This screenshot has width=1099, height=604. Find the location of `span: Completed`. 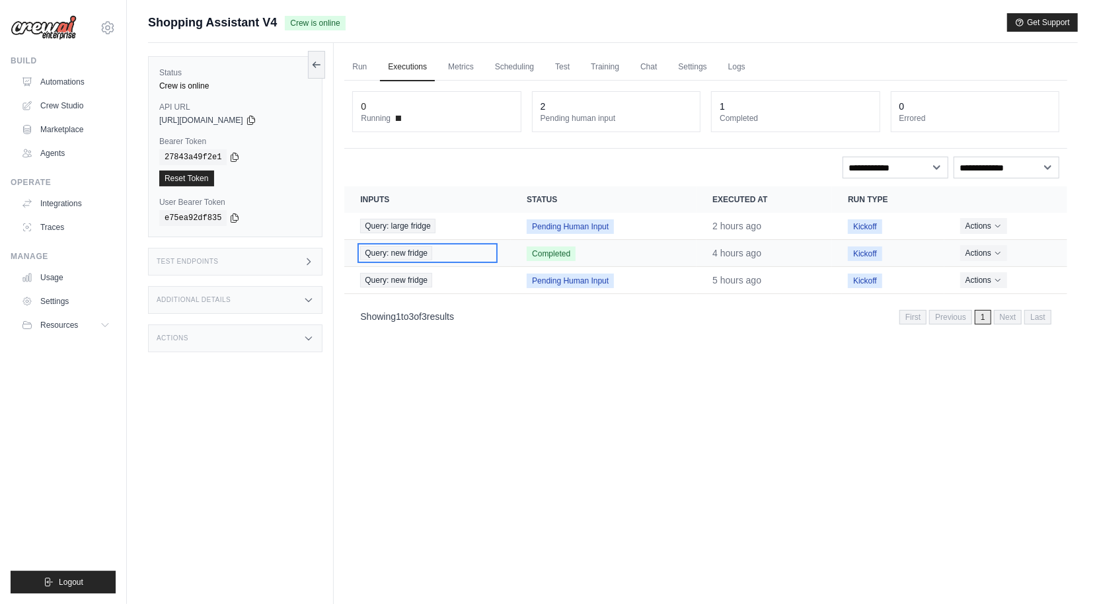

span: Completed is located at coordinates (551, 254).